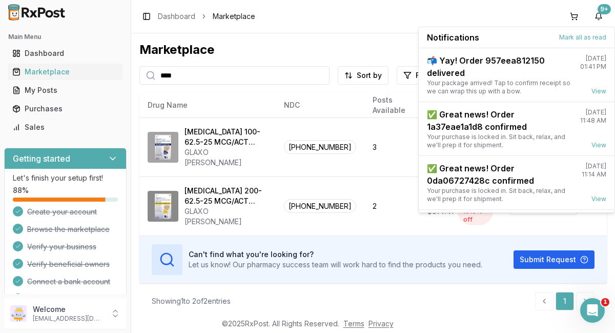 Image resolution: width=615 pixels, height=333 pixels. Describe the element at coordinates (62, 212) in the screenshot. I see `span: Create your account` at that location.